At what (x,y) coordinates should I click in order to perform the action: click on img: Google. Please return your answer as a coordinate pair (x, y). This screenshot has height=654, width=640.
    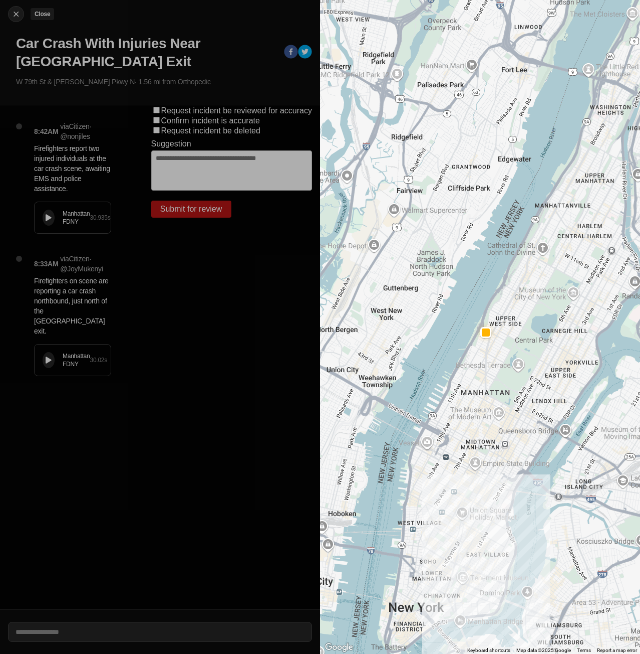
    Looking at the image, I should click on (339, 647).